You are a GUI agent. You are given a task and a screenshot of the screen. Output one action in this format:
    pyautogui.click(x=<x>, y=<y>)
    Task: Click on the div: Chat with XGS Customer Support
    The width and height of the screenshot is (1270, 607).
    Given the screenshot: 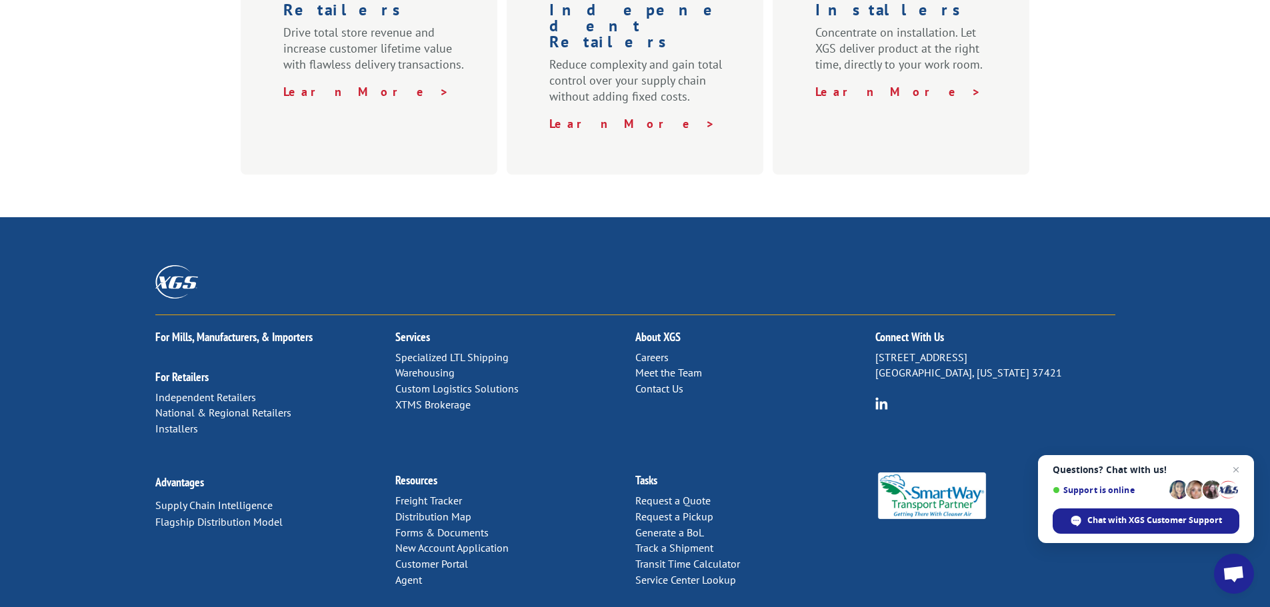 What is the action you would take?
    pyautogui.click(x=1146, y=521)
    